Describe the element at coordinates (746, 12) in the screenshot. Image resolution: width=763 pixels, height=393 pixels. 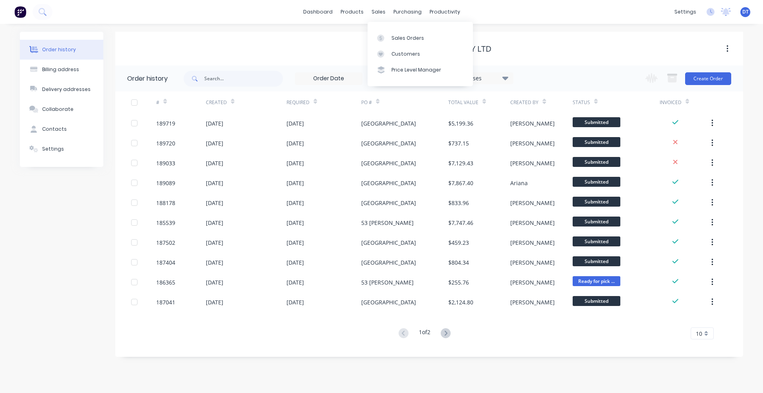
I see `span: DT` at that location.